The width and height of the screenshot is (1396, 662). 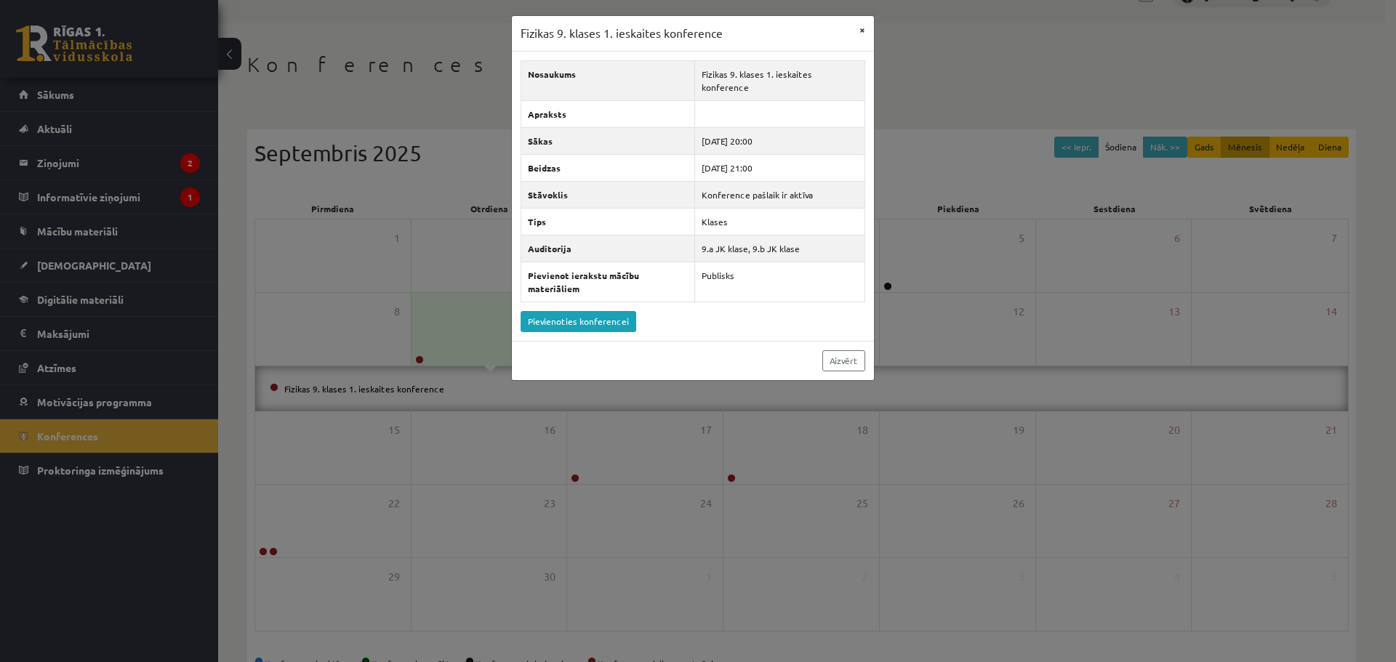 I want to click on th: Pievienot ierakstu mācību materiāliem, so click(x=608, y=281).